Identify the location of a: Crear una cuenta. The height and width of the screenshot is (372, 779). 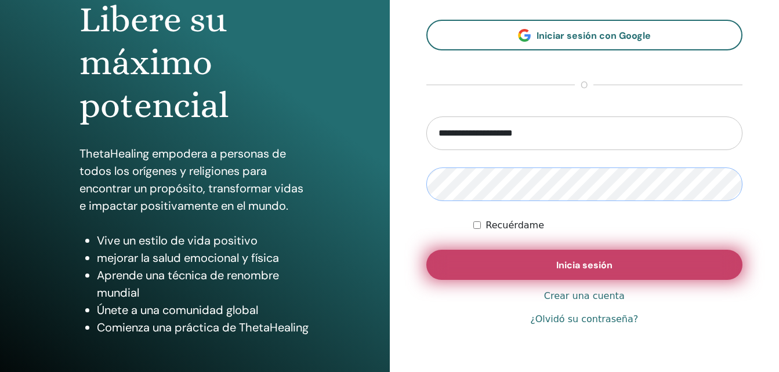
(584, 296).